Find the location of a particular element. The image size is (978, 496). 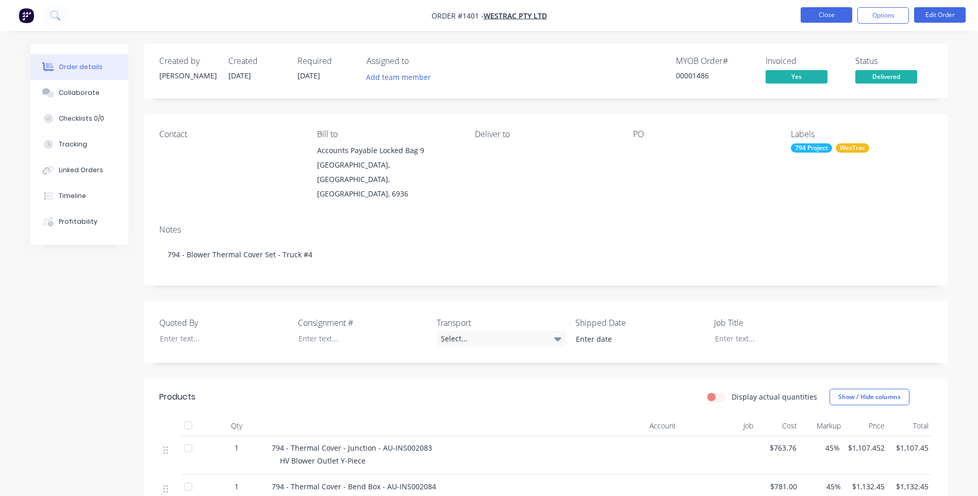

button: Tracking is located at coordinates (79, 144).